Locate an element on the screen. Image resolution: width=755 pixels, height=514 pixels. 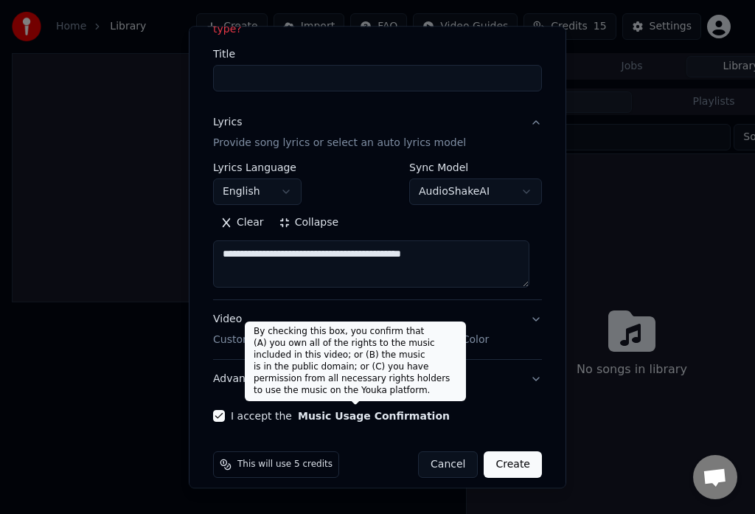
div: By checking this box, you confirm that (A) you own all of the rights to the music included in thi... is located at coordinates (355, 361).